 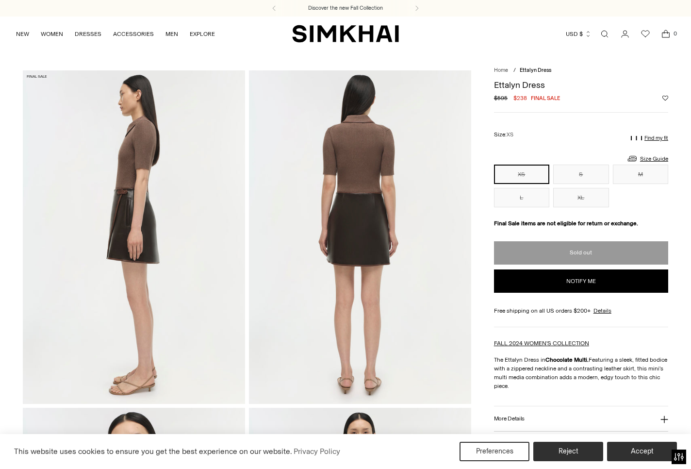 What do you see at coordinates (504, 134) in the screenshot?
I see `label: Size:` at bounding box center [504, 134].